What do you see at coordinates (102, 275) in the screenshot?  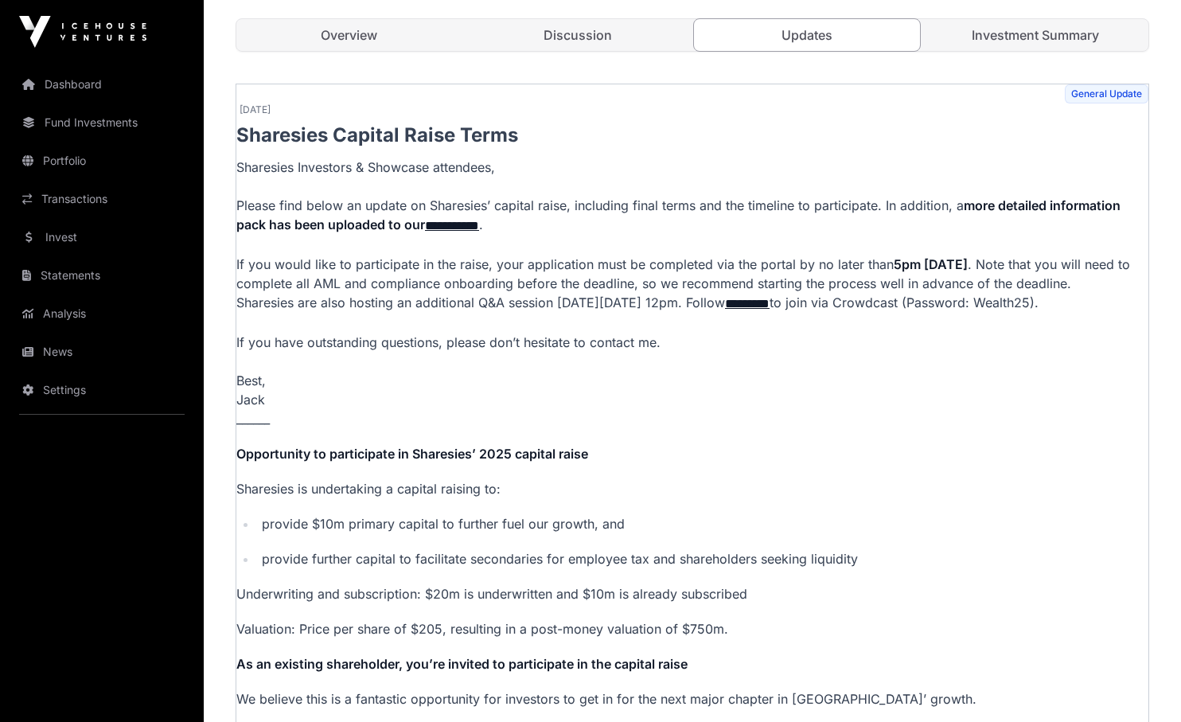 I see `a: Statements` at bounding box center [102, 275].